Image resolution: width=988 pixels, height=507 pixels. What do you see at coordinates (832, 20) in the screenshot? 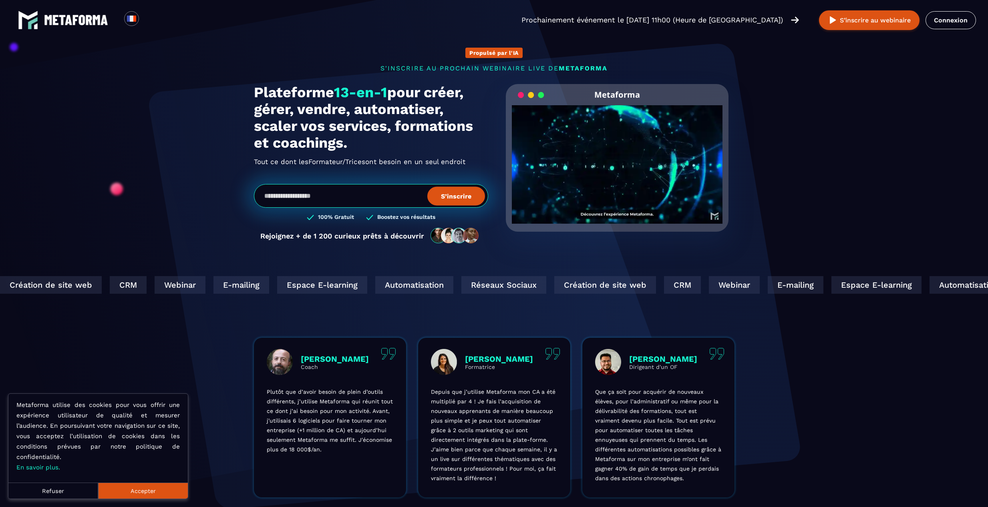
I see `img: play` at bounding box center [832, 20].